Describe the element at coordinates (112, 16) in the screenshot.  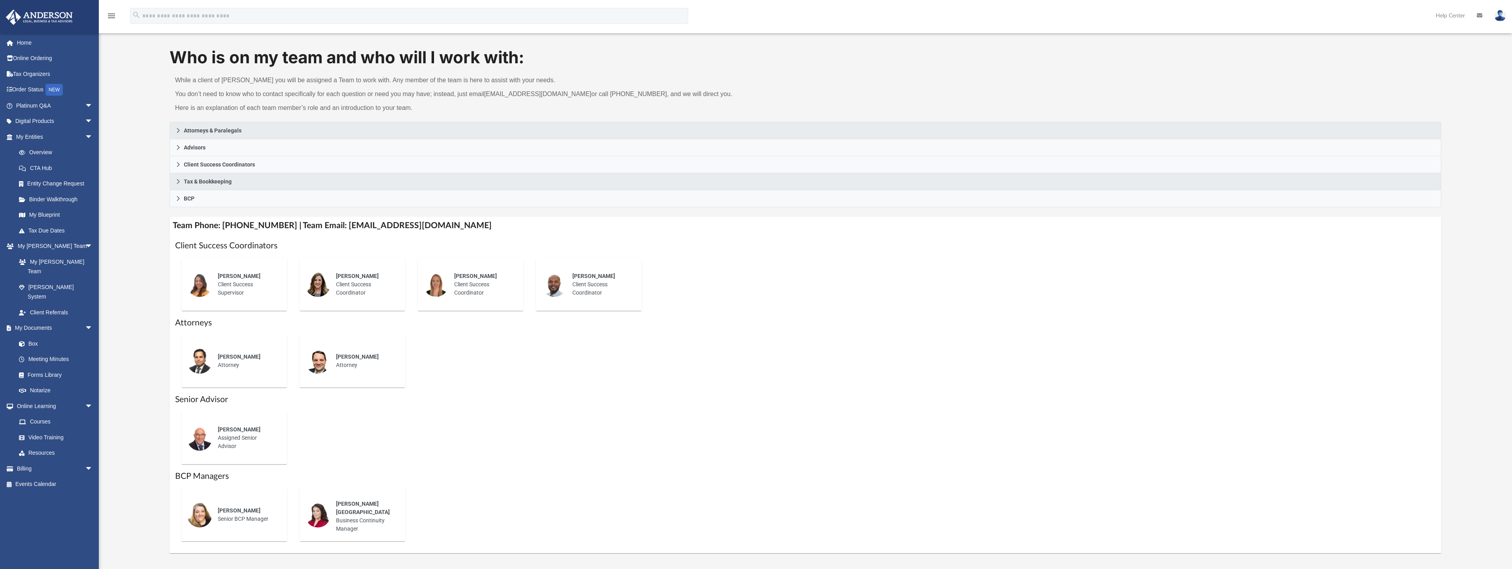
I see `i: menu` at that location.